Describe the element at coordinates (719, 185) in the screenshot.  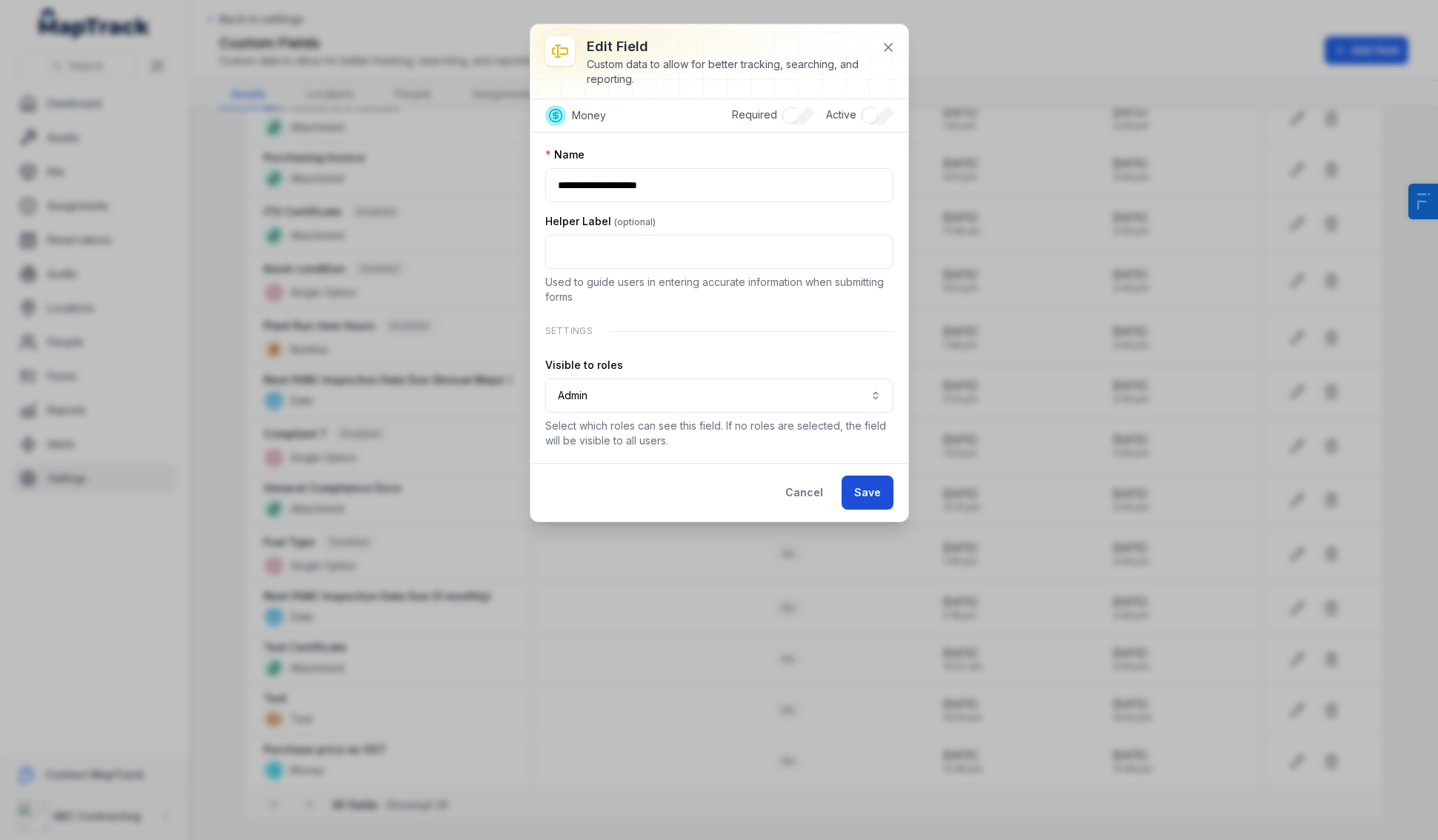
I see `input: :r1h9:-form-item-label` at that location.